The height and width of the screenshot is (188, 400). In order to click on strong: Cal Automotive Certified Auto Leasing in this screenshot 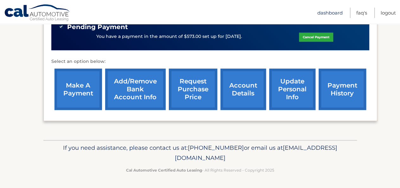, I will do `click(164, 170)`.